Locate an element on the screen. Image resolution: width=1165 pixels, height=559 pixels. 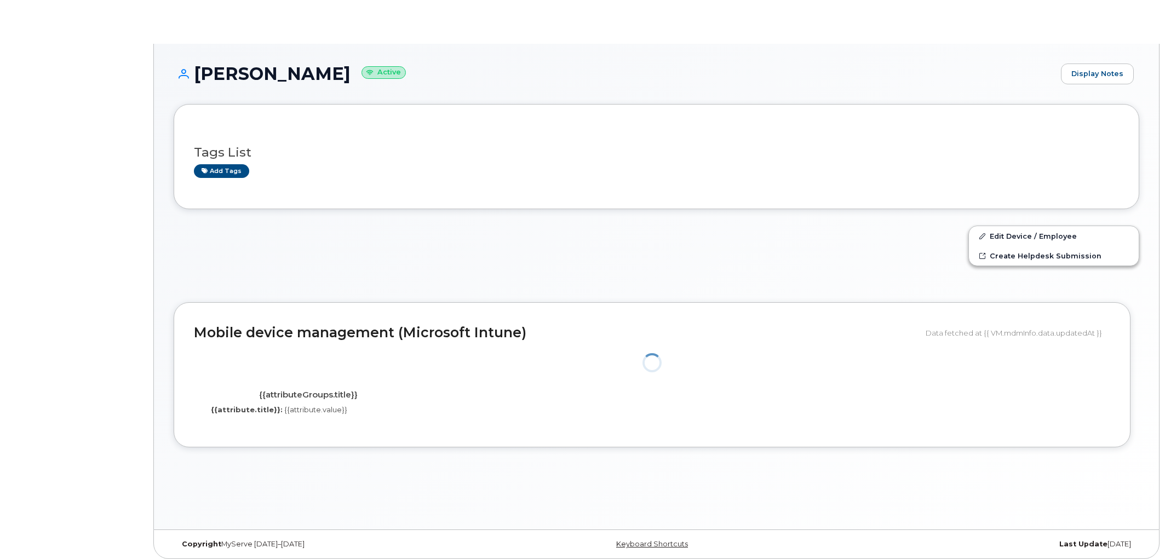
strong: Last Update is located at coordinates (1083, 544).